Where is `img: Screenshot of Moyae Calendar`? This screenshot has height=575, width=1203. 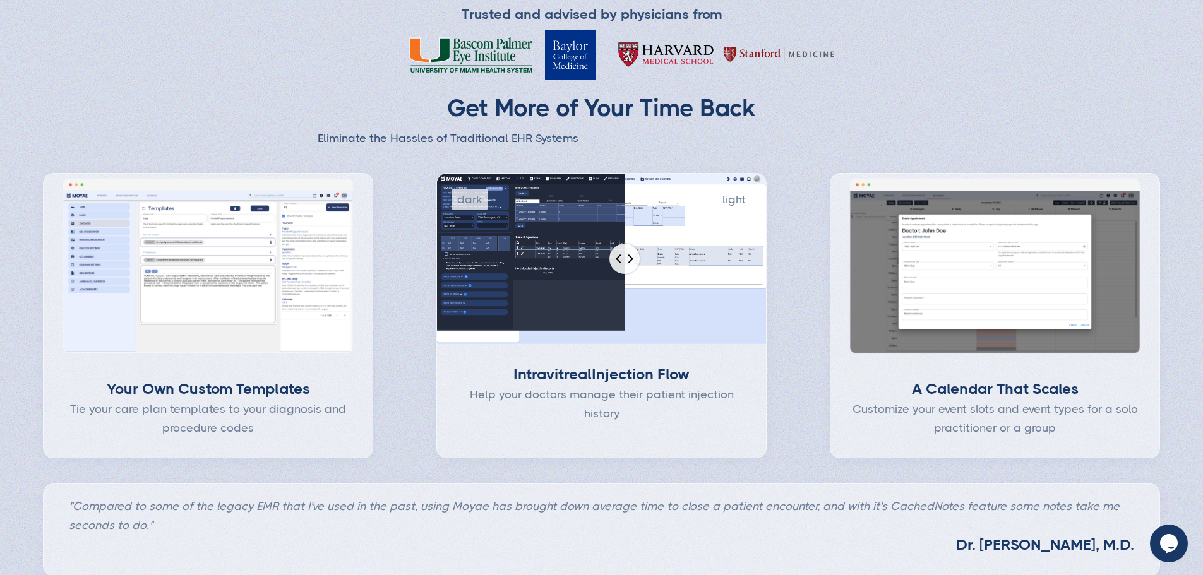
img: Screenshot of Moyae Calendar is located at coordinates (995, 266).